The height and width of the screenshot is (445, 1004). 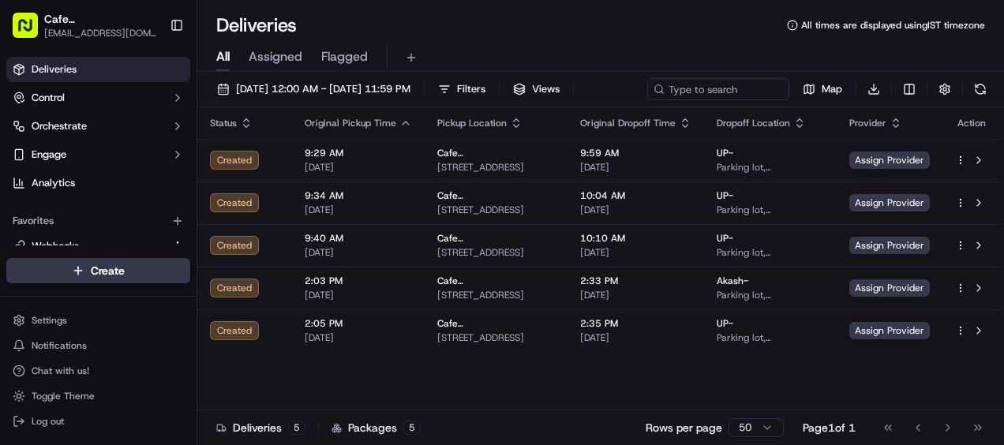 What do you see at coordinates (98, 155) in the screenshot?
I see `button: Engage` at bounding box center [98, 155].